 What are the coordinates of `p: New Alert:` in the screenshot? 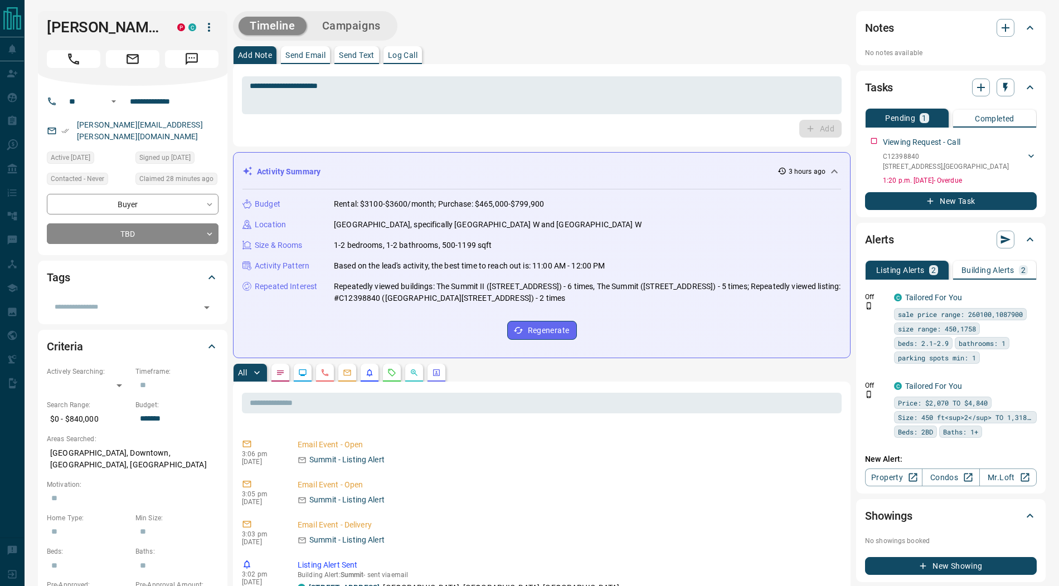 It's located at (951, 459).